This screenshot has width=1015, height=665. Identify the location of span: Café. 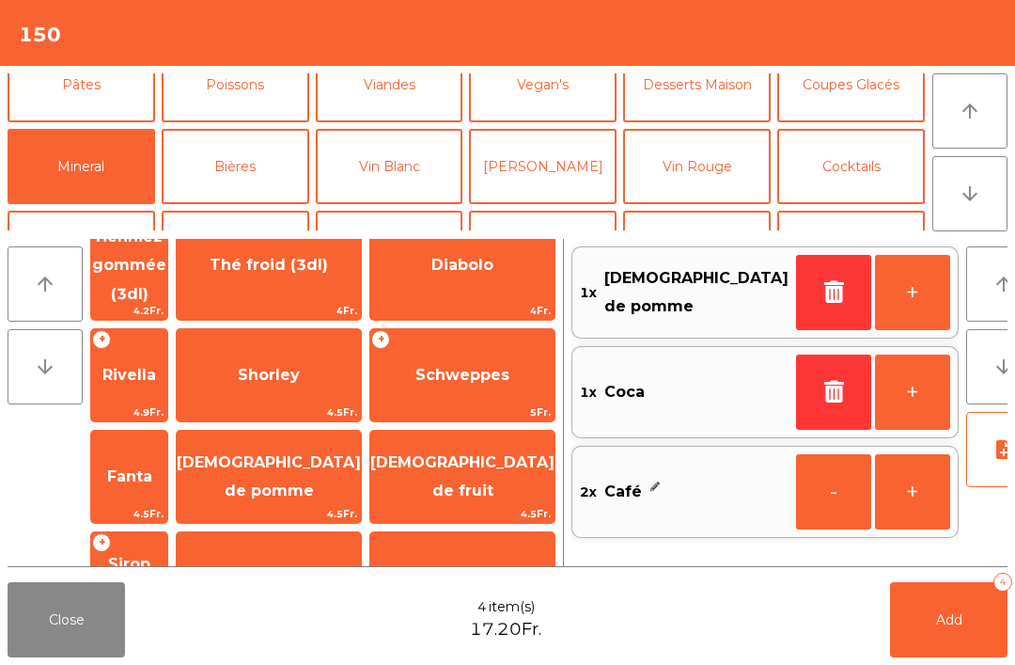
(623, 492).